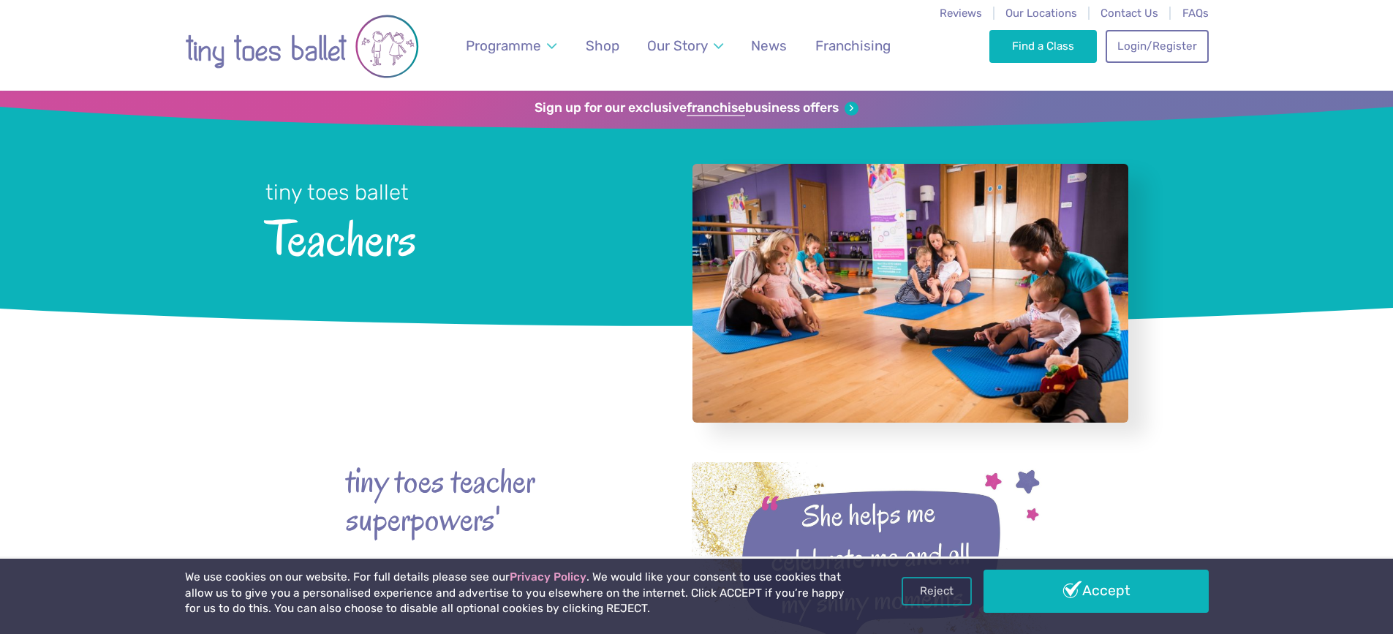  What do you see at coordinates (1129, 13) in the screenshot?
I see `span: Contact Us` at bounding box center [1129, 13].